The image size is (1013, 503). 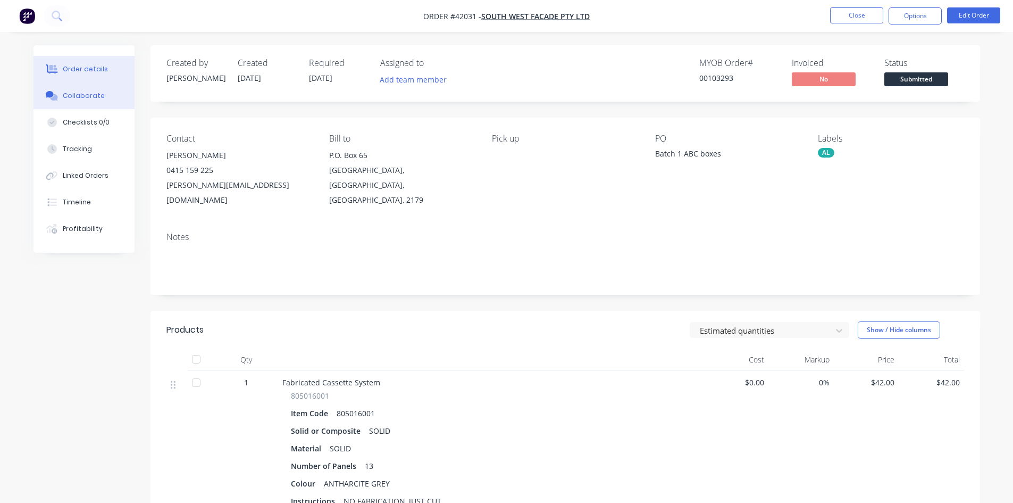 What do you see at coordinates (924, 63) in the screenshot?
I see `div: Status` at bounding box center [924, 63].